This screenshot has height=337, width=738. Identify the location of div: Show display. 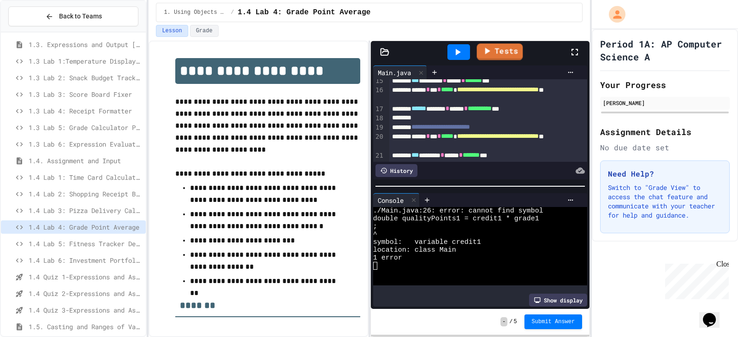
(558, 300).